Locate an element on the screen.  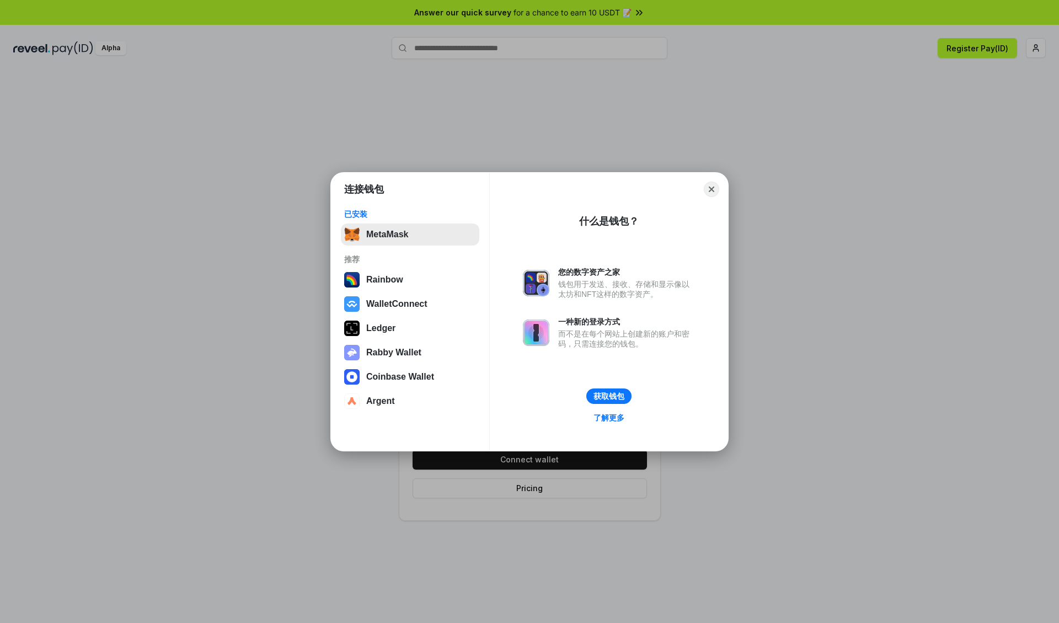
button: Rainbow is located at coordinates (410, 280).